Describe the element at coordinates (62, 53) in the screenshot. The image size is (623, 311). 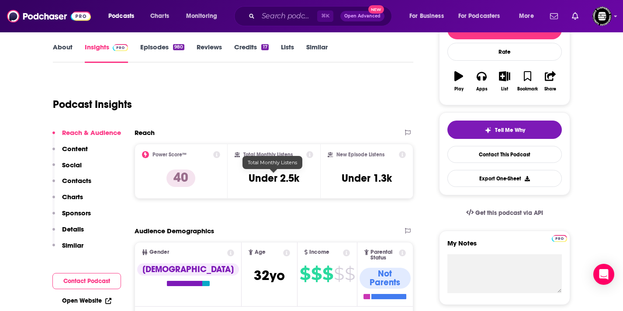
I see `a: About` at that location.